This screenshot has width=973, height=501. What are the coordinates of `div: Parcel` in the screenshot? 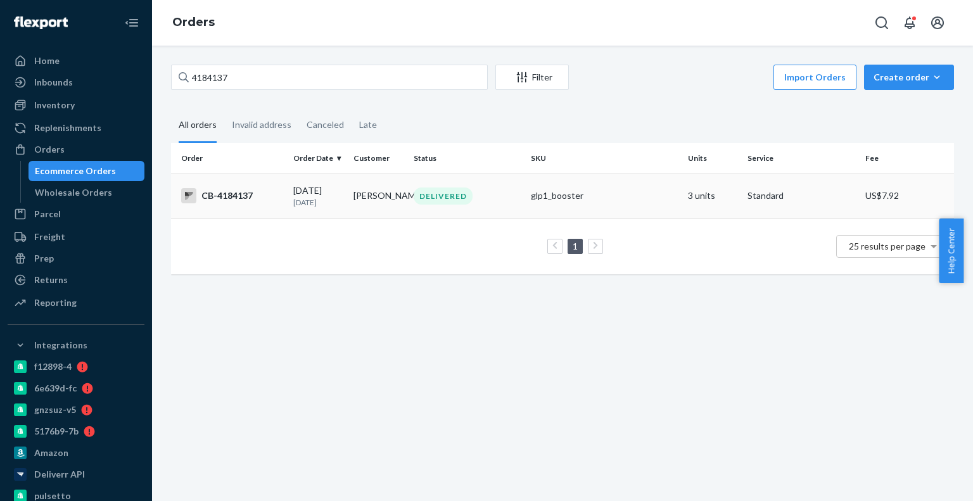 It's located at (48, 214).